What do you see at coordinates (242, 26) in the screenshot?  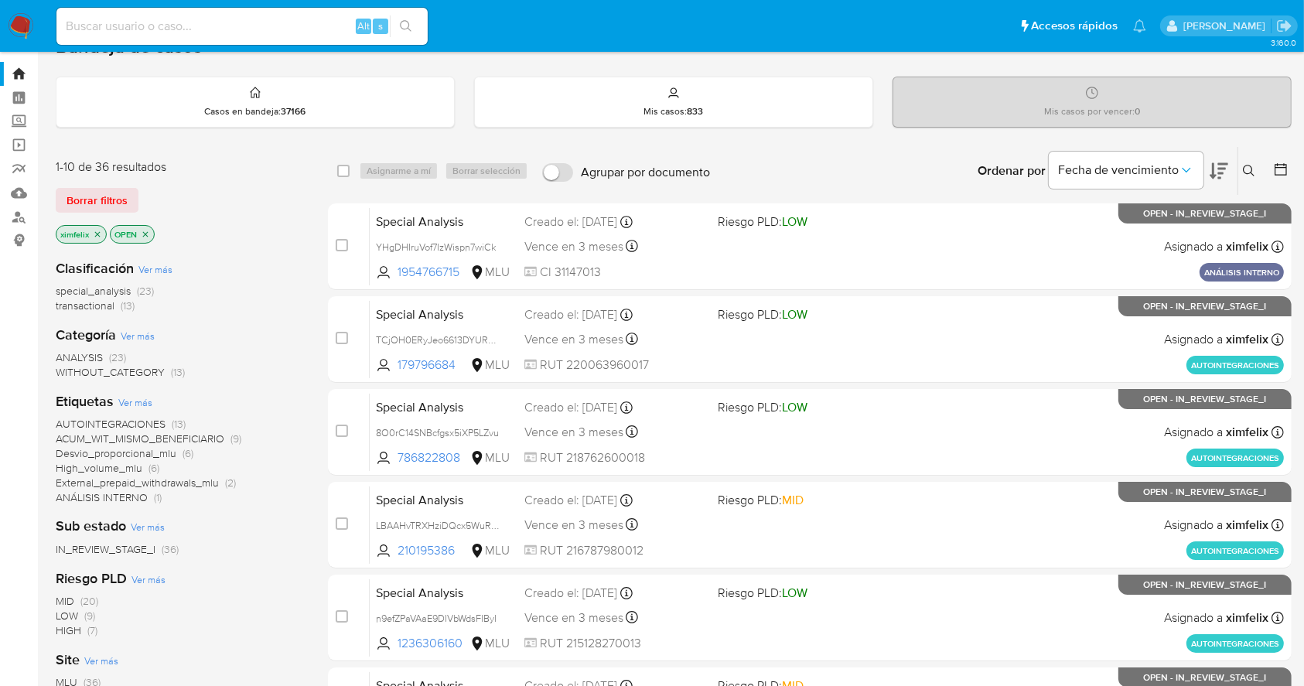 I see `input: Buscar usuario o caso...` at bounding box center [242, 26].